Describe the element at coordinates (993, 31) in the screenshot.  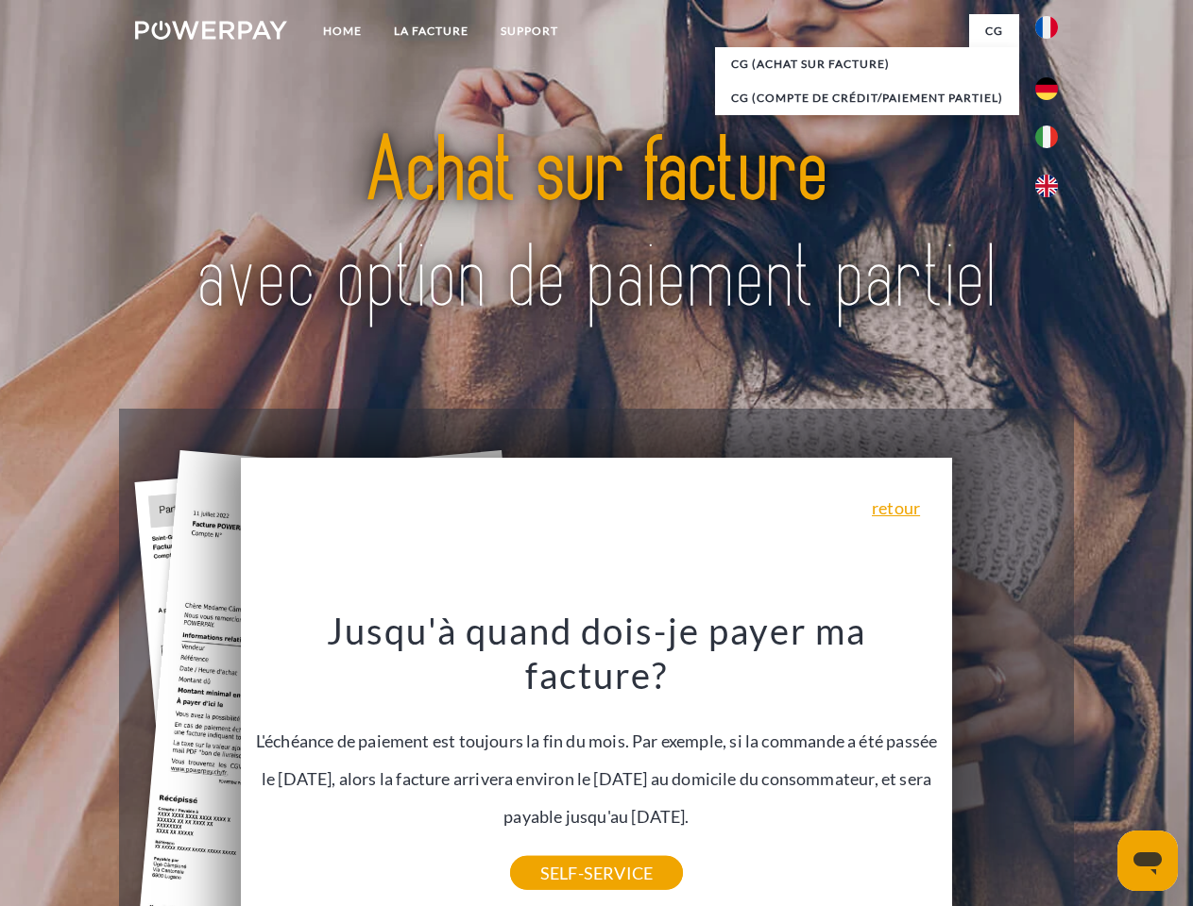
I see `a: CG` at that location.